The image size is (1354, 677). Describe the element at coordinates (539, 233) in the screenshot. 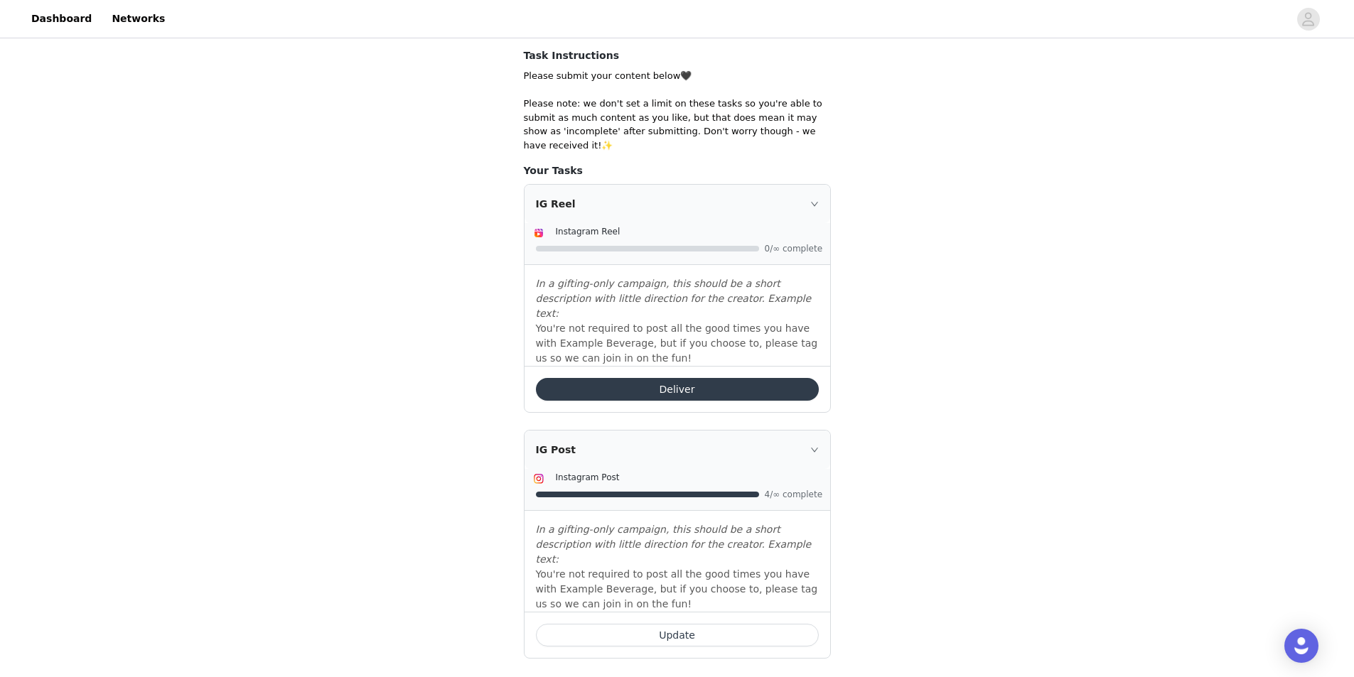

I see `img: Instagram Reels Icon` at that location.